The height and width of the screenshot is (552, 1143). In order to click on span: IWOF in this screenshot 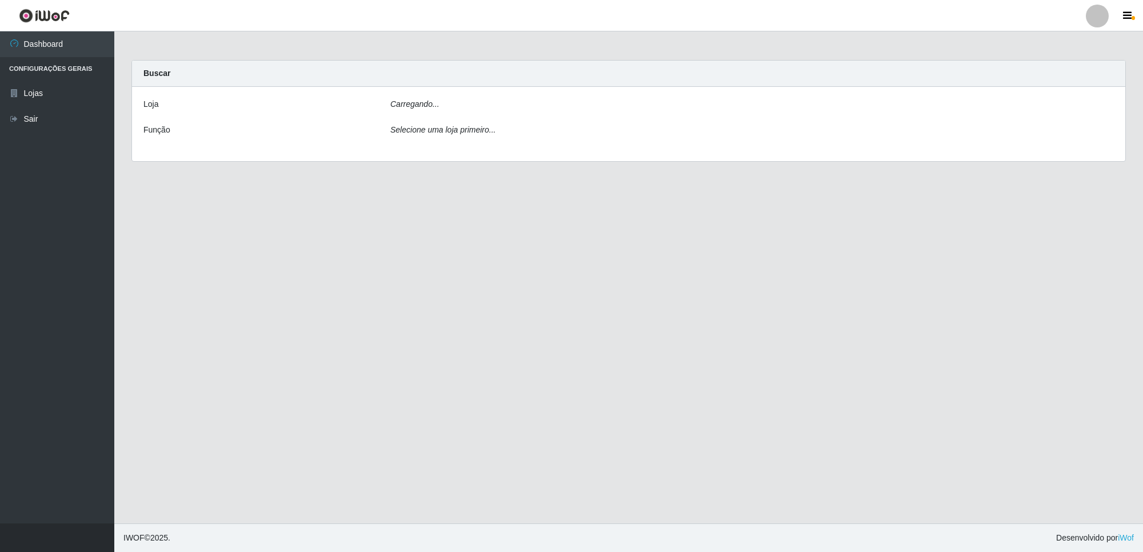, I will do `click(134, 538)`.